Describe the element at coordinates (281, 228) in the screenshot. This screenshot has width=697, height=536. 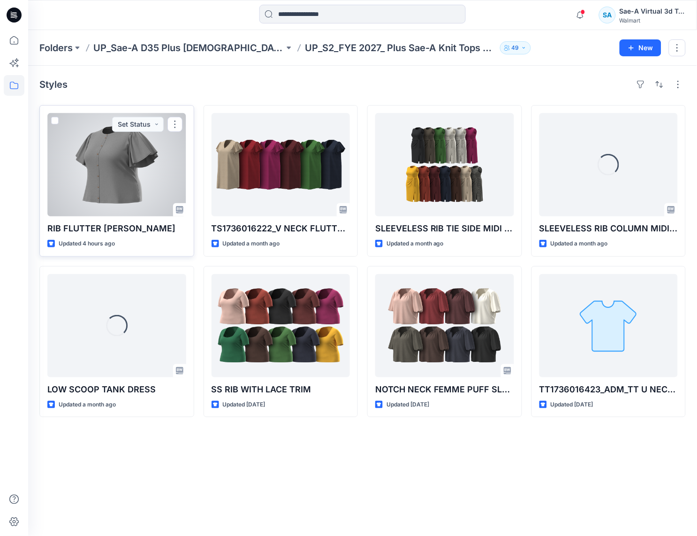
I see `p: TS1736016222_V NECK FLUTTER DRESS` at that location.